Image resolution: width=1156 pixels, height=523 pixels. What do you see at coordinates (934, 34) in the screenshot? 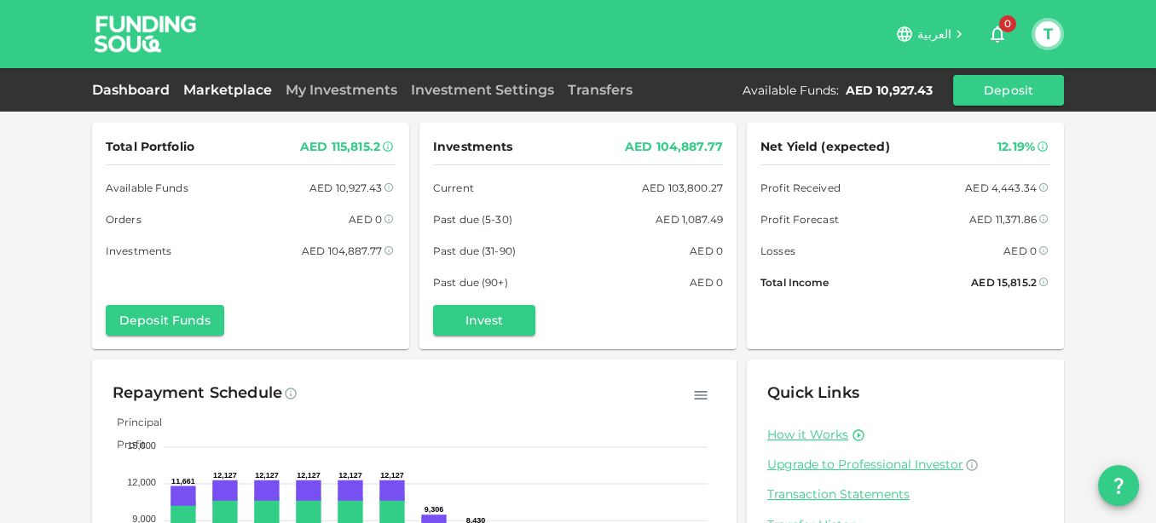
I see `span: العربية` at bounding box center [934, 34].